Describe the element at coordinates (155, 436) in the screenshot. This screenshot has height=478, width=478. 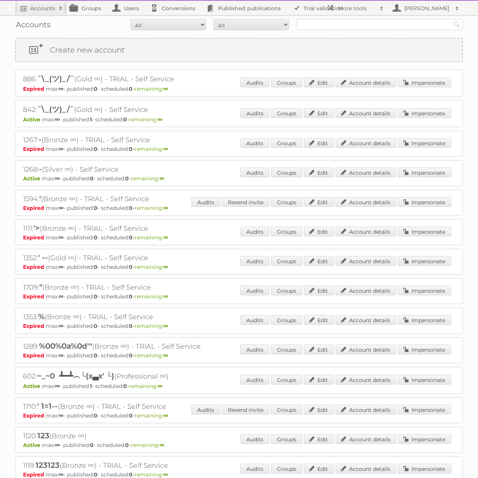
I see `h2: 1120: (Bronze ∞)` at that location.